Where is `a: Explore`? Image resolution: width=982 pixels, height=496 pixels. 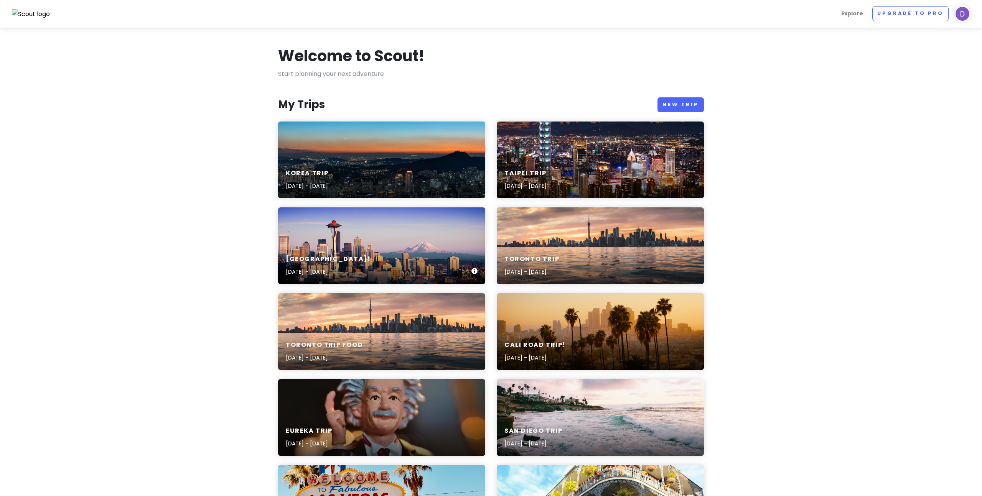 a: Explore is located at coordinates (852, 13).